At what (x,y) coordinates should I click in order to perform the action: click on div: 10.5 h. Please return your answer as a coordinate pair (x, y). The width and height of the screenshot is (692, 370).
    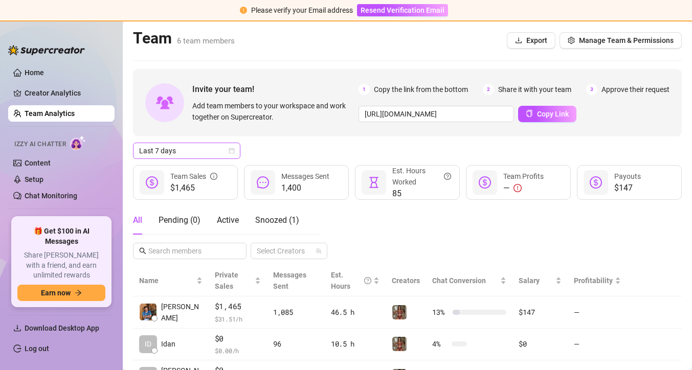
    Looking at the image, I should click on (355, 344).